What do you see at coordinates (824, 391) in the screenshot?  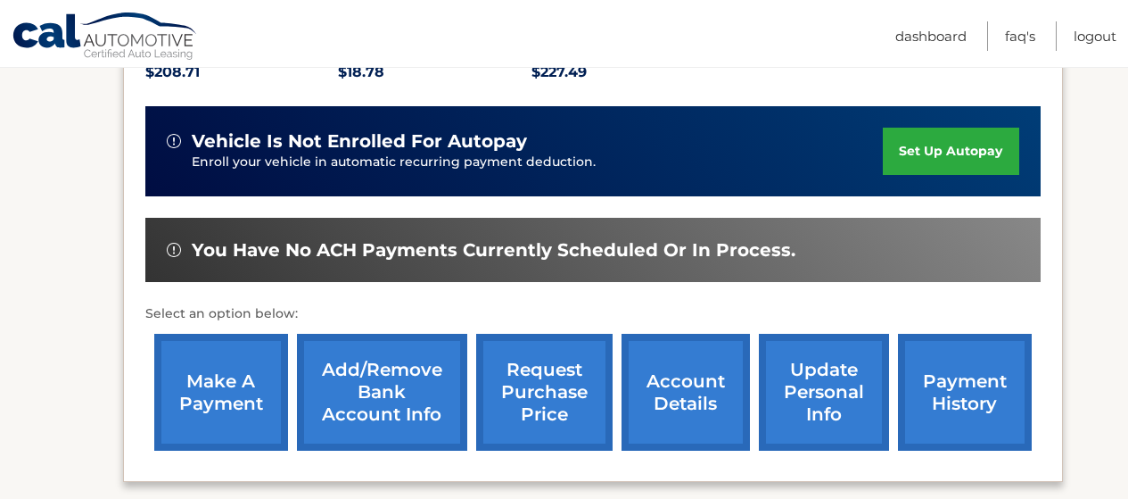 I see `a: update personal info` at bounding box center [824, 391].